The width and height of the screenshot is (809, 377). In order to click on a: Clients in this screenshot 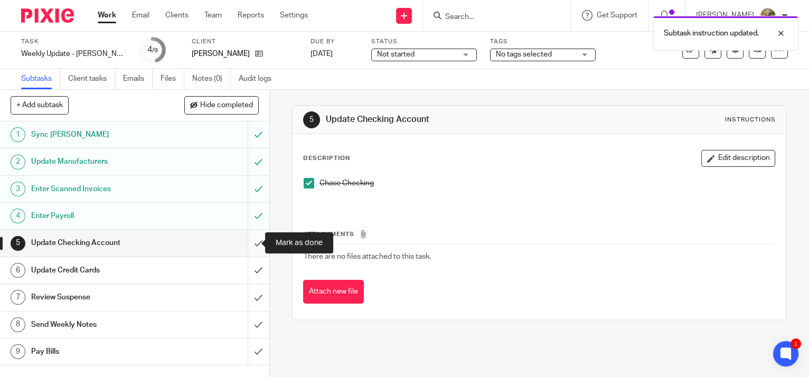, I will do `click(177, 15)`.